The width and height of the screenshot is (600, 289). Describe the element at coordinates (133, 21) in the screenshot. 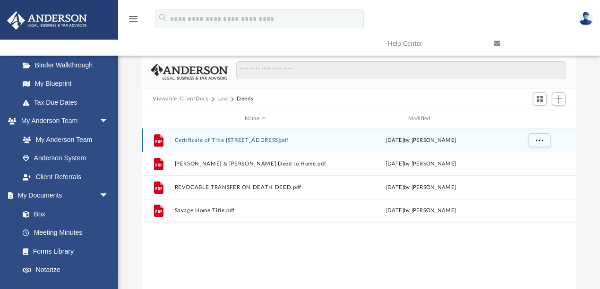

I see `a: menu` at that location.